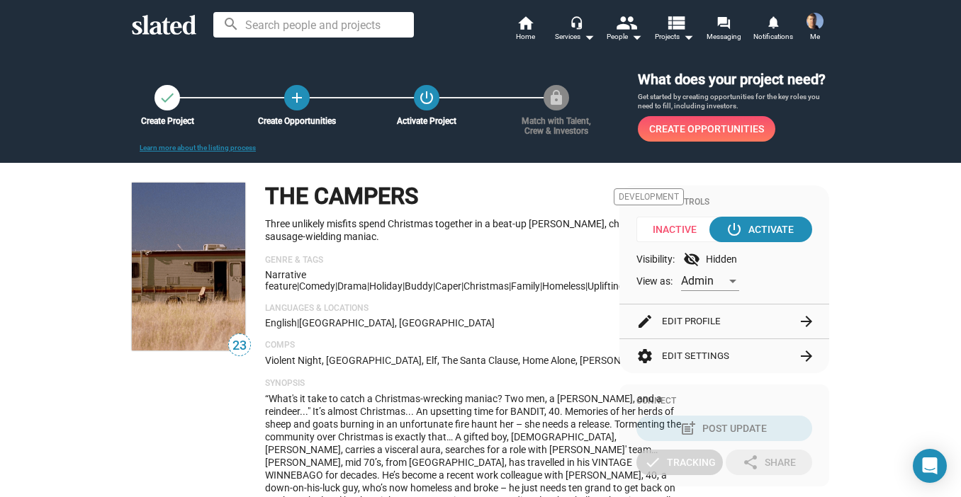 This screenshot has height=497, width=961. What do you see at coordinates (675, 22) in the screenshot?
I see `mat-icon: view_list` at bounding box center [675, 22].